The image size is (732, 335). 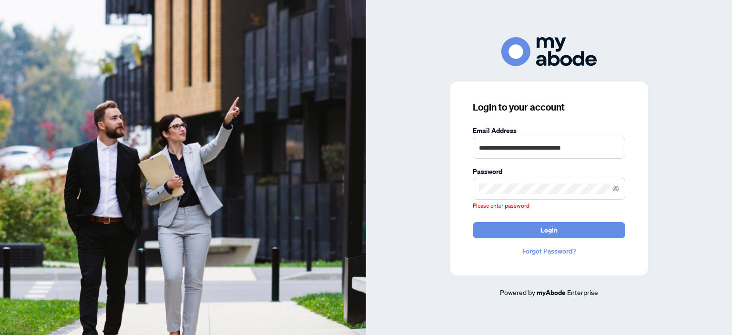 I want to click on a: Forgot Password?, so click(x=549, y=251).